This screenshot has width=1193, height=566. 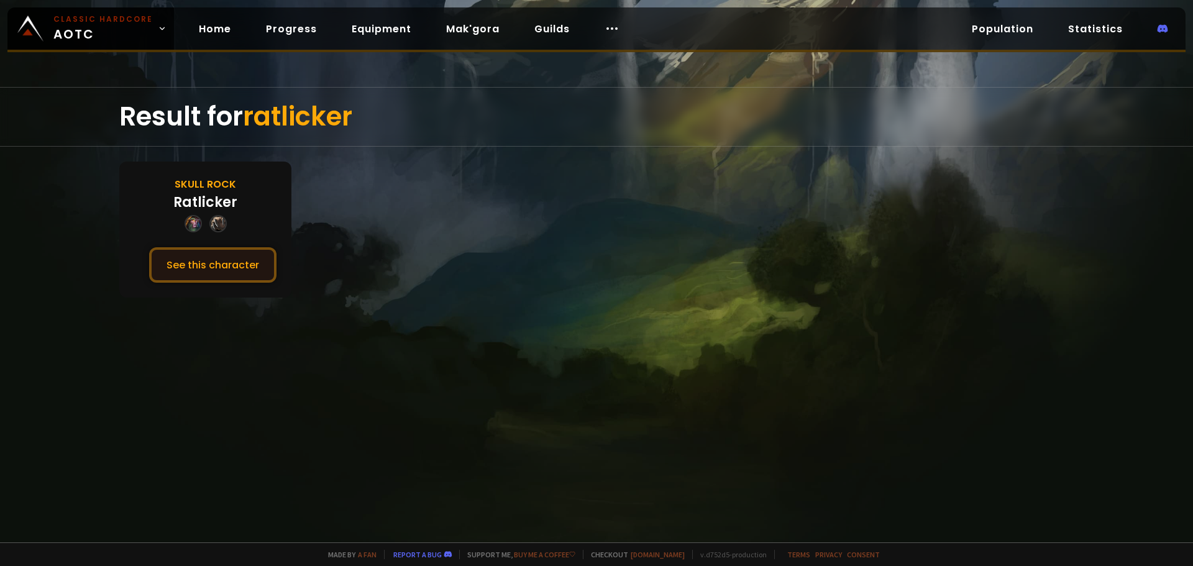 What do you see at coordinates (730, 554) in the screenshot?
I see `span: v. d752d5 - production` at bounding box center [730, 554].